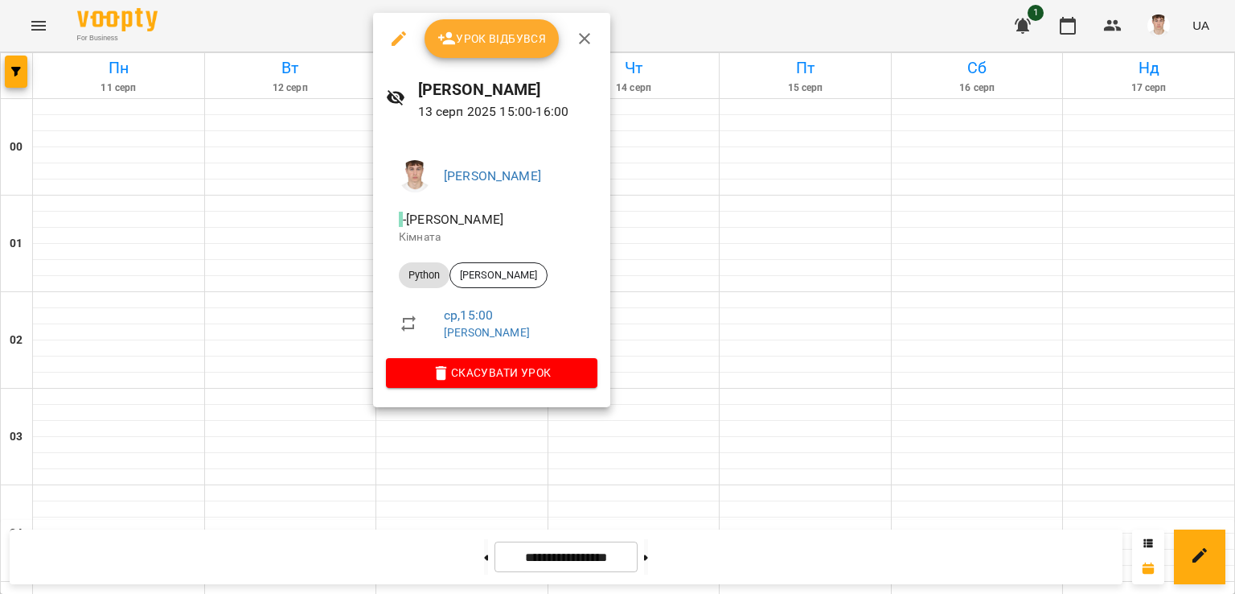 This screenshot has width=1235, height=594. Describe the element at coordinates (491, 237) in the screenshot. I see `p: Кімната` at that location.